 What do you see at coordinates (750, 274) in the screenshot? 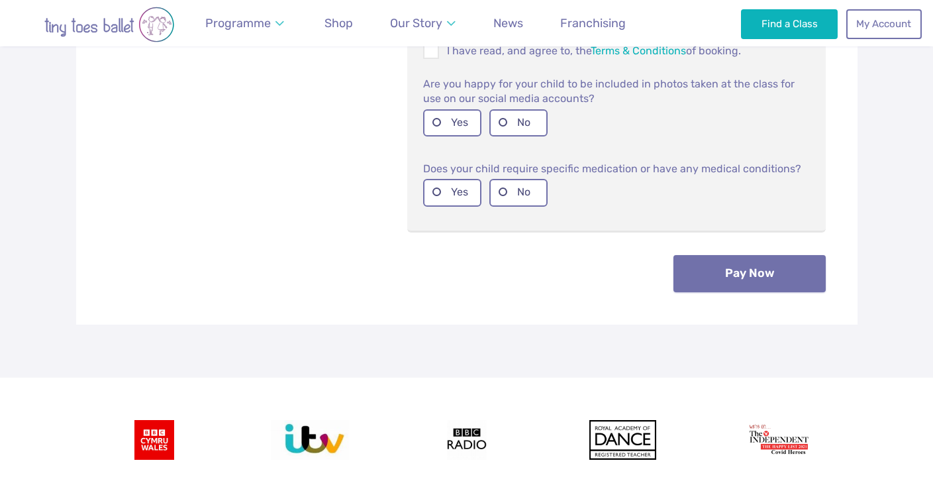
I see `button: Pay Now` at bounding box center [750, 274].